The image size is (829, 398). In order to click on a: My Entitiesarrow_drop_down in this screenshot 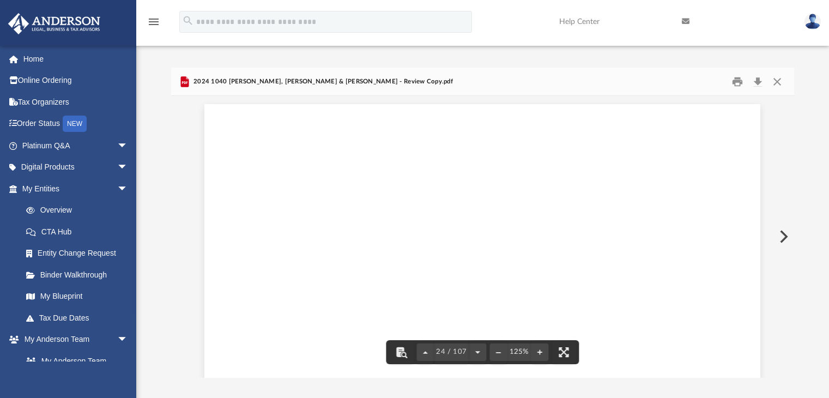, I will do `click(76, 189)`.